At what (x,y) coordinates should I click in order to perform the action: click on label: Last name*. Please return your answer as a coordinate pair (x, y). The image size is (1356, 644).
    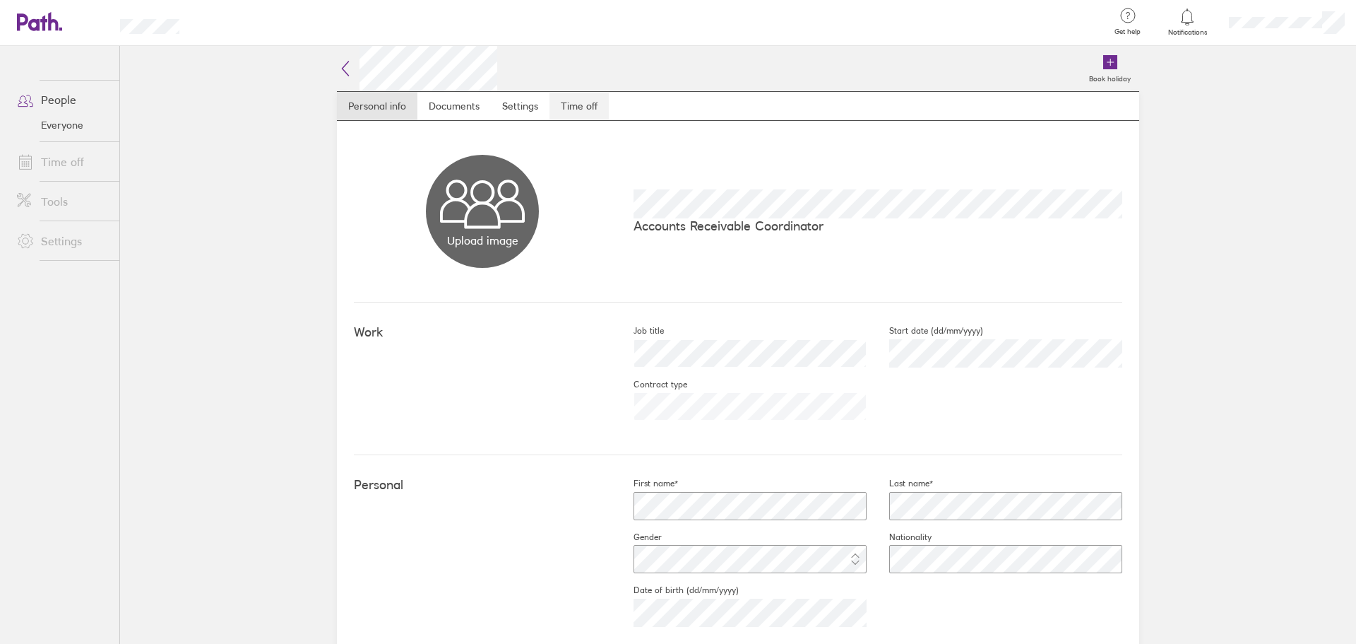
    Looking at the image, I should click on (900, 483).